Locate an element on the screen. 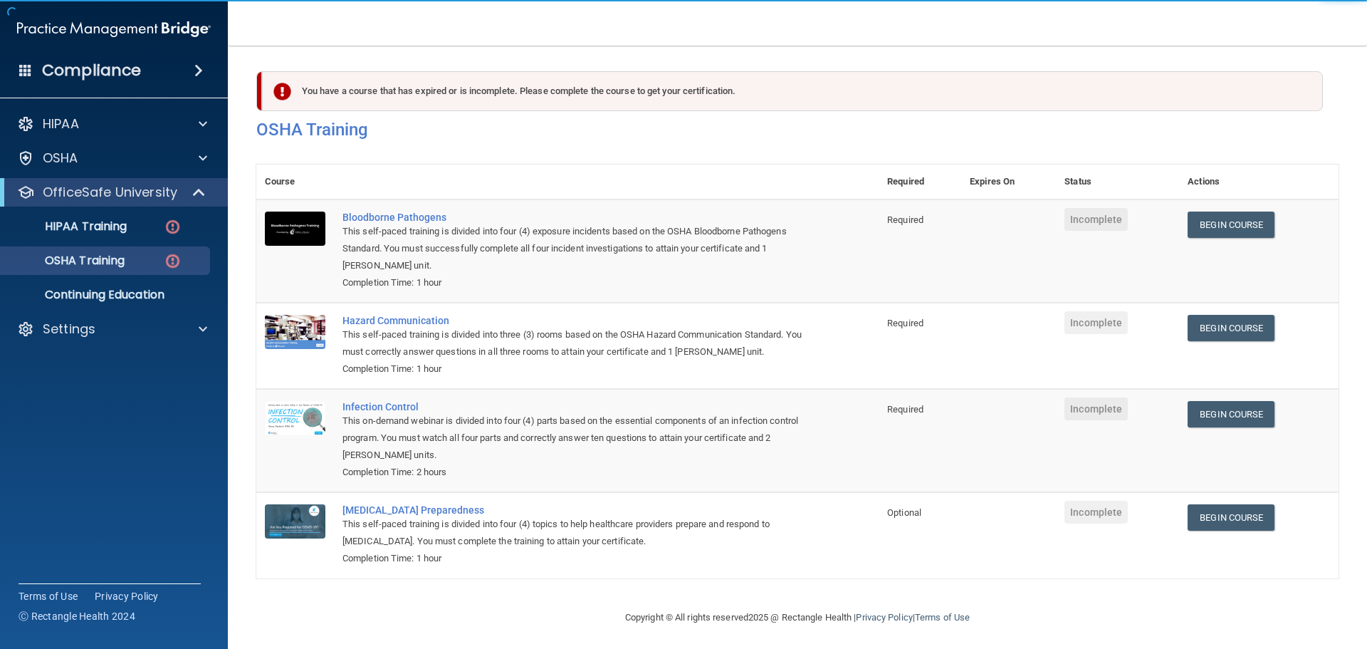 The image size is (1367, 649). a: HIPAA is located at coordinates (112, 124).